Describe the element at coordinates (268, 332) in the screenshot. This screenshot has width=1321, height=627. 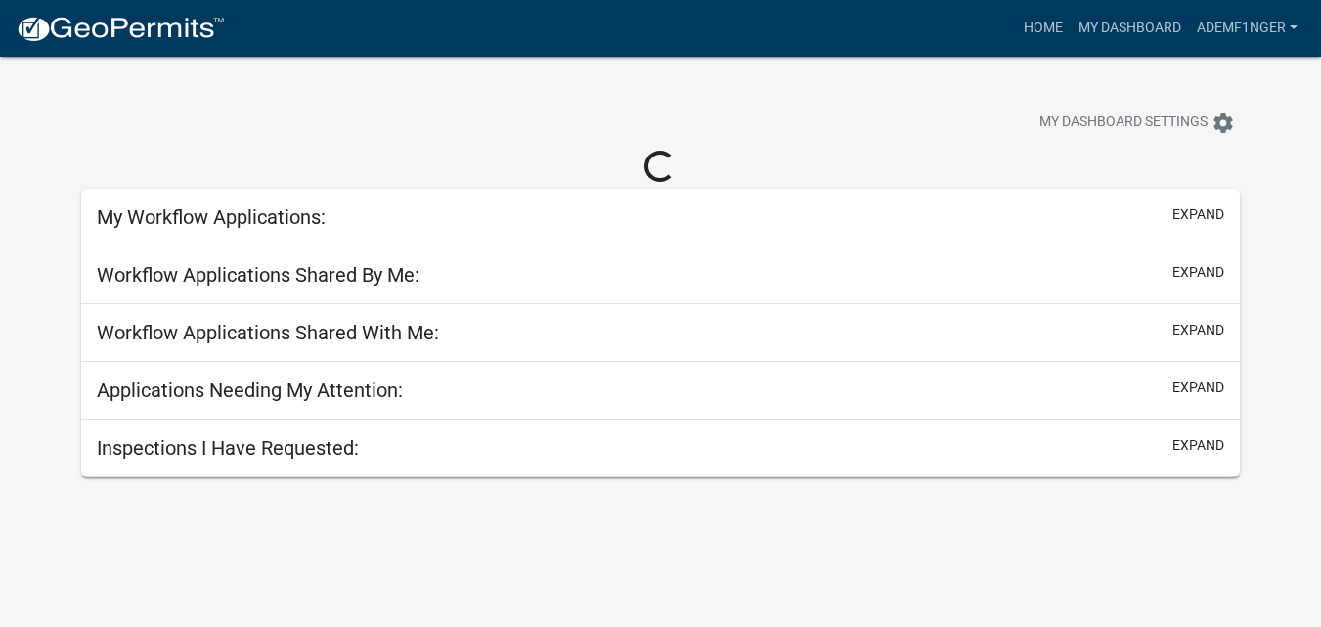
I see `h5: Workflow Applications Shared With Me:` at that location.